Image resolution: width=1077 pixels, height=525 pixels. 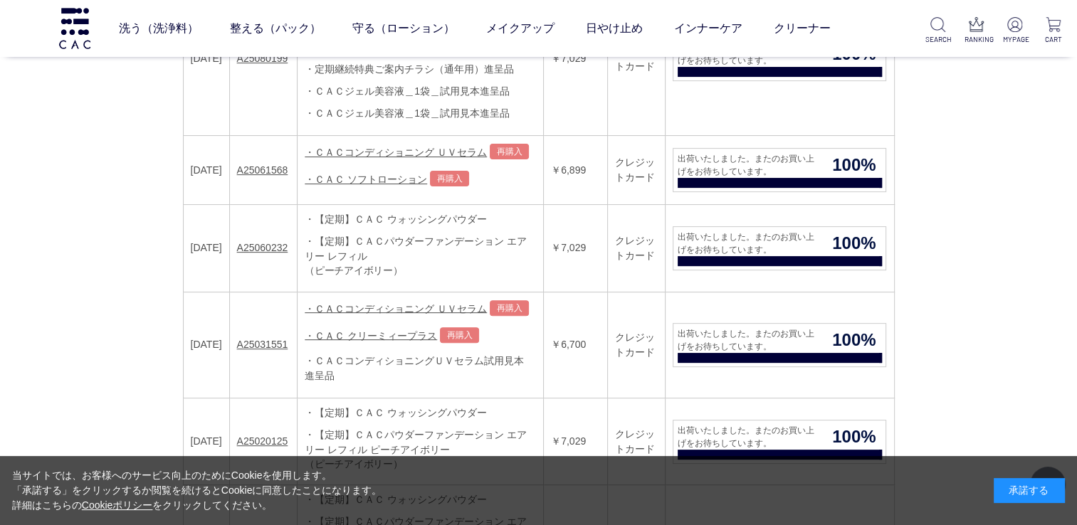 I want to click on a: メイクアップ, so click(x=519, y=28).